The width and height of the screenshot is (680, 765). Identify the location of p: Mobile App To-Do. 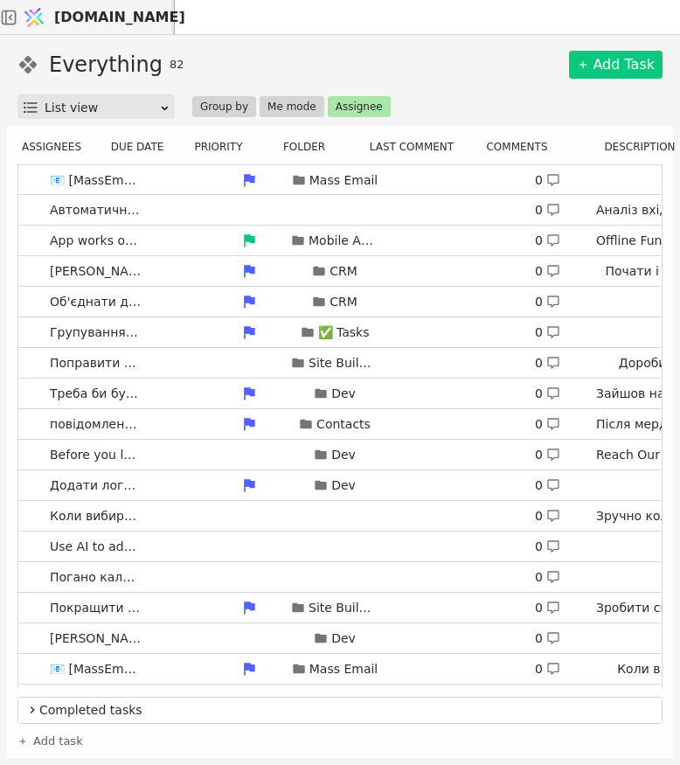
(343, 240).